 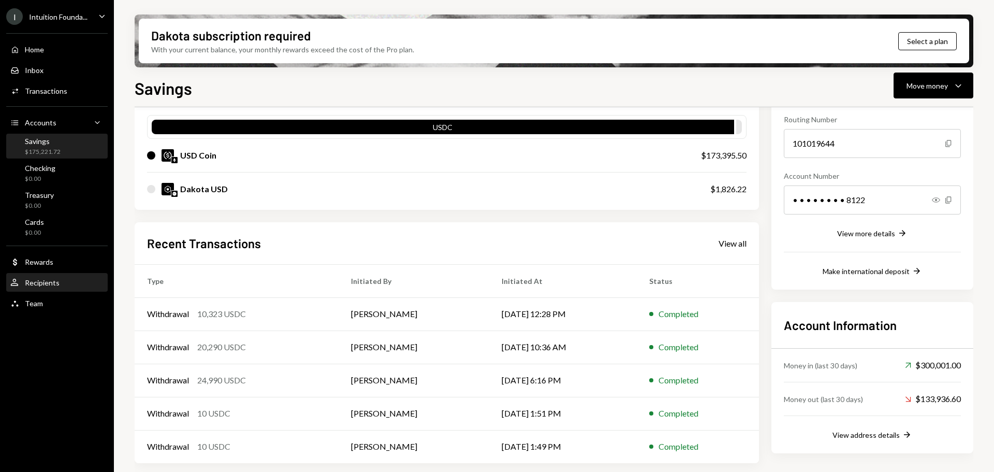 I want to click on div: Home, so click(x=34, y=49).